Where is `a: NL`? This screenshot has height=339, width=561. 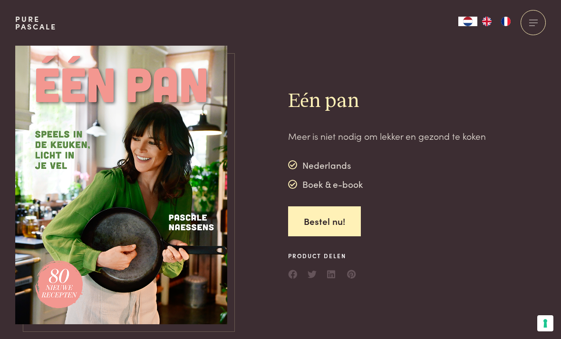
a: NL is located at coordinates (468, 21).